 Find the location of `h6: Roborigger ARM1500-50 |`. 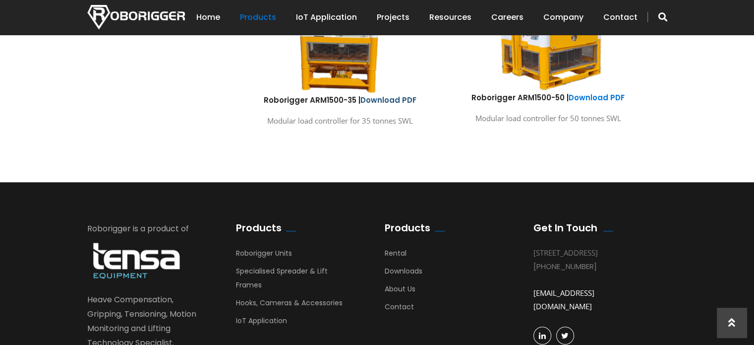

h6: Roborigger ARM1500-50 | is located at coordinates (548, 97).